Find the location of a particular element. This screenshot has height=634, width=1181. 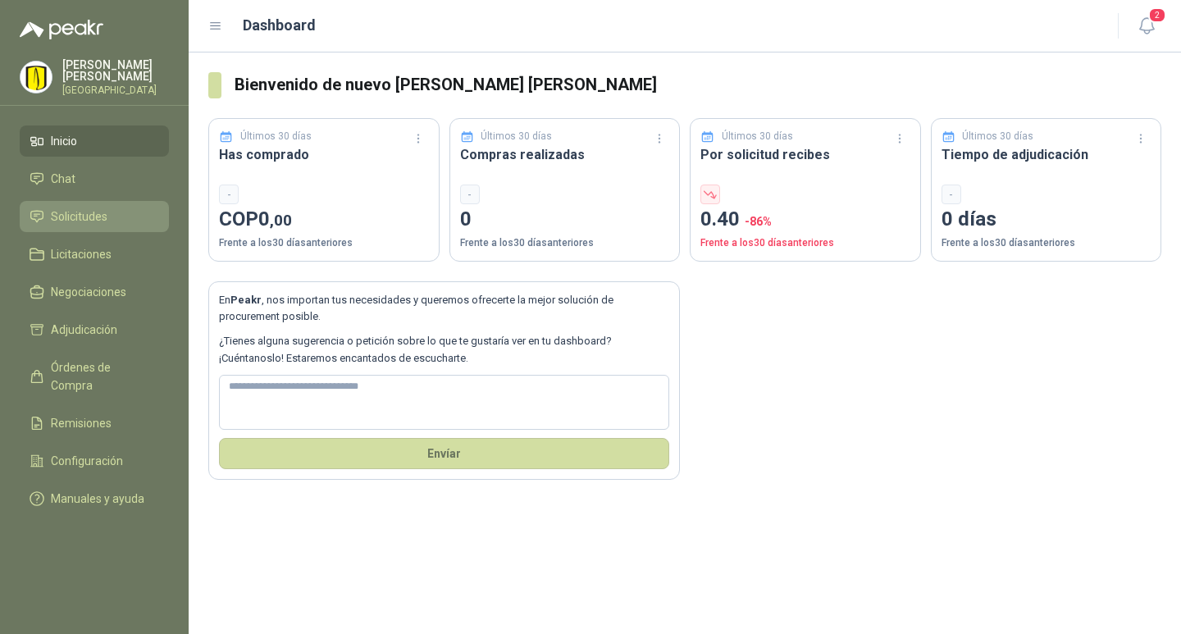

button: 2 is located at coordinates (1146, 26).